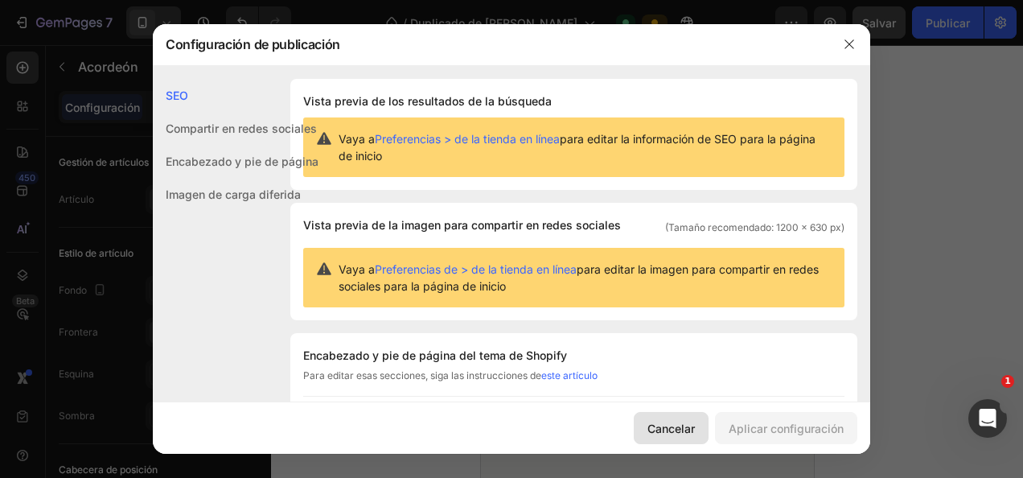 The image size is (1023, 478). What do you see at coordinates (754, 228) in the screenshot?
I see `span: (Tamaño recomendado: 1200 x 630 px)` at bounding box center [754, 228].